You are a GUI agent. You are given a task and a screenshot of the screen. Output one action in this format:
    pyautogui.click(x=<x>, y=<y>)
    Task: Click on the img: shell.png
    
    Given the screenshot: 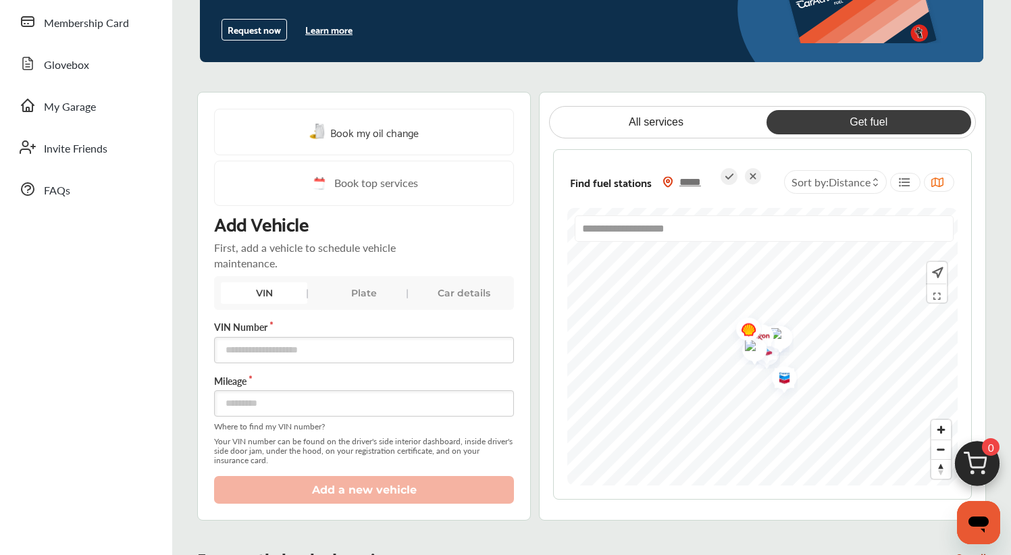 What is the action you would take?
    pyautogui.click(x=744, y=331)
    